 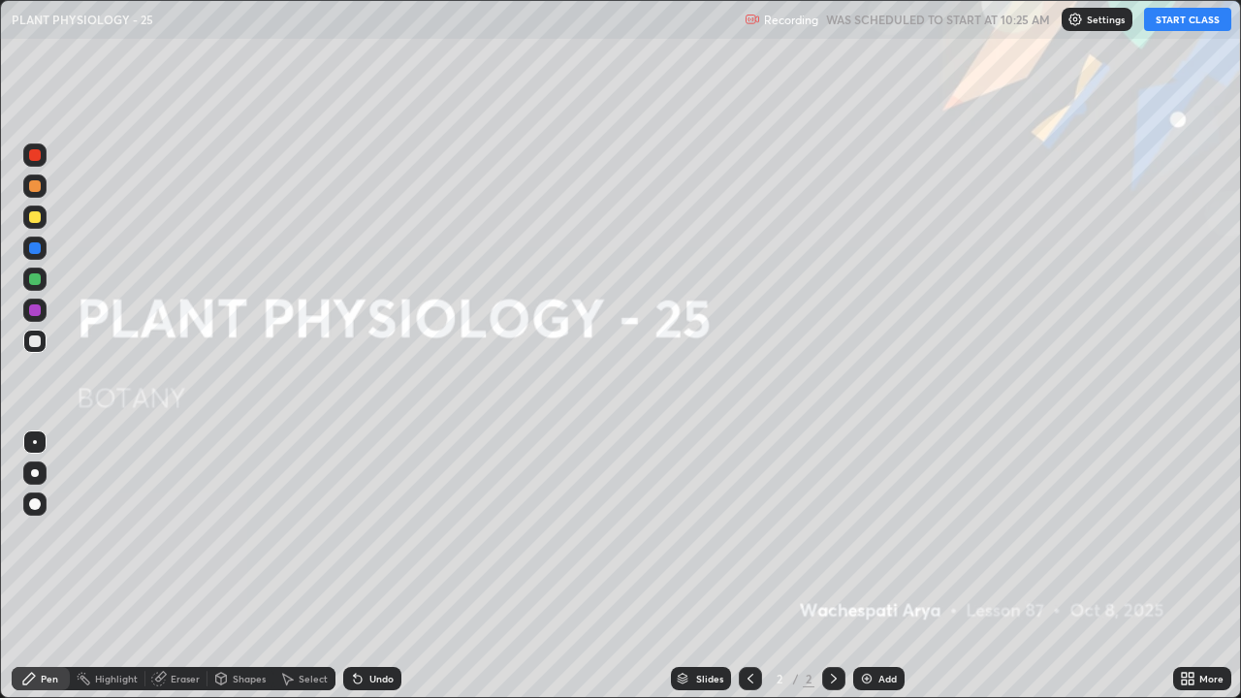 What do you see at coordinates (937, 19) in the screenshot?
I see `h5: WAS SCHEDULED TO START AT 10:25 AM` at bounding box center [937, 19].